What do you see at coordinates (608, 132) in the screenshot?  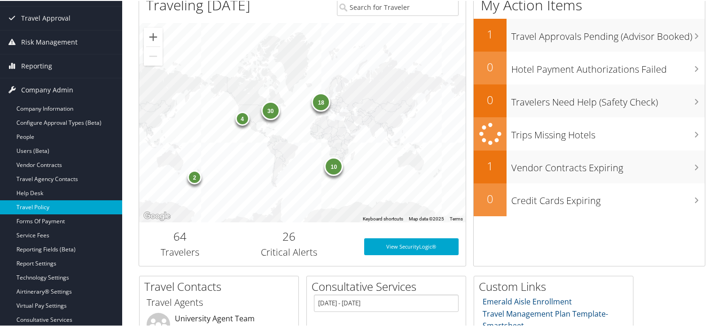 I see `h3: Trips Missing Hotels` at bounding box center [608, 132].